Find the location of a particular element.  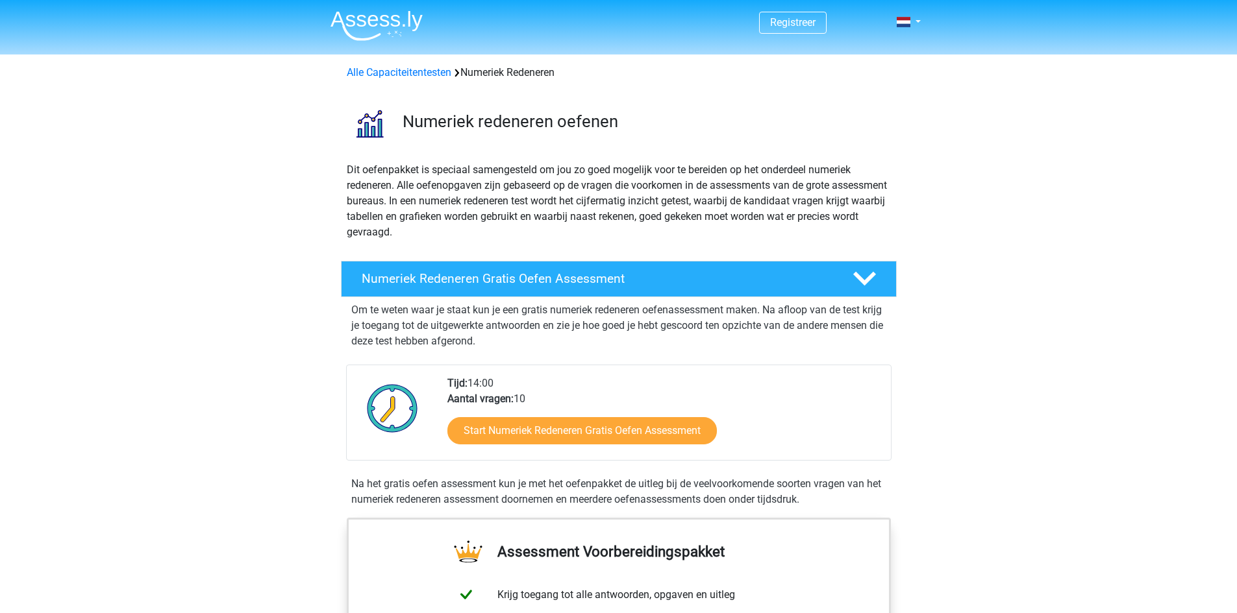

b: Aantal vragen: is located at coordinates (480, 399).